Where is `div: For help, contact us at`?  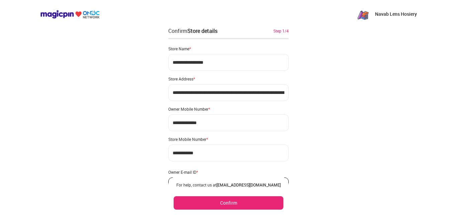
div: For help, contact us at is located at coordinates (229, 184).